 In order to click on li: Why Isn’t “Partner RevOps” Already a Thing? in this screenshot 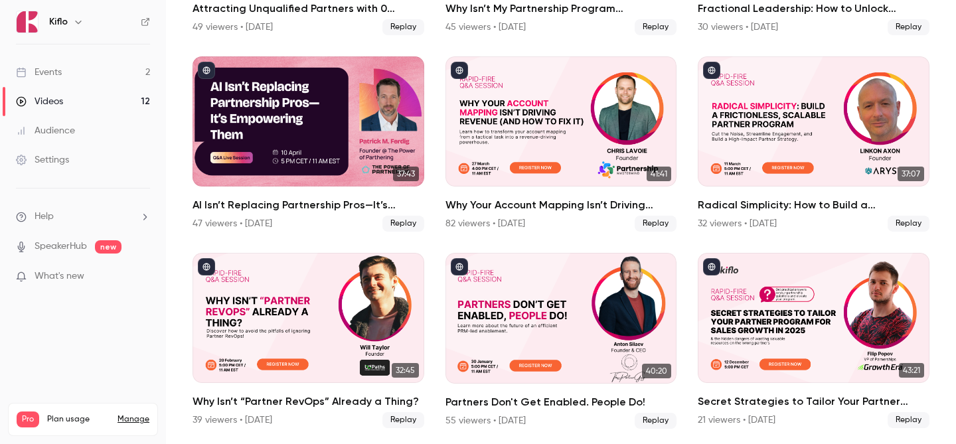, I will do `click(308, 341)`.